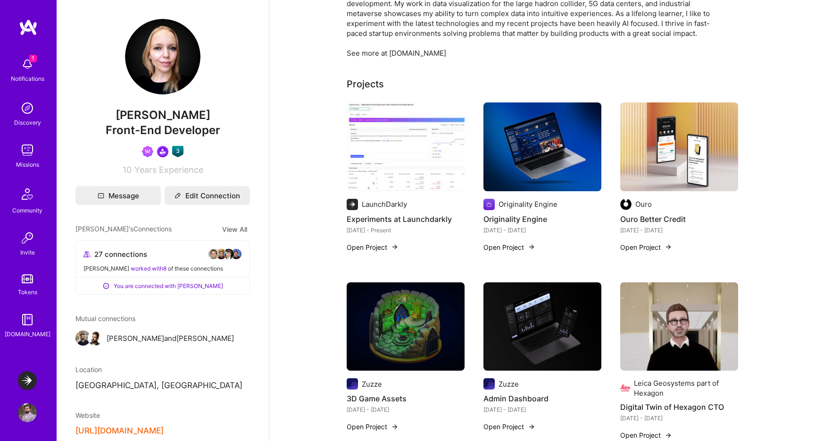 The height and width of the screenshot is (441, 815). I want to click on i: icon Mail, so click(101, 195).